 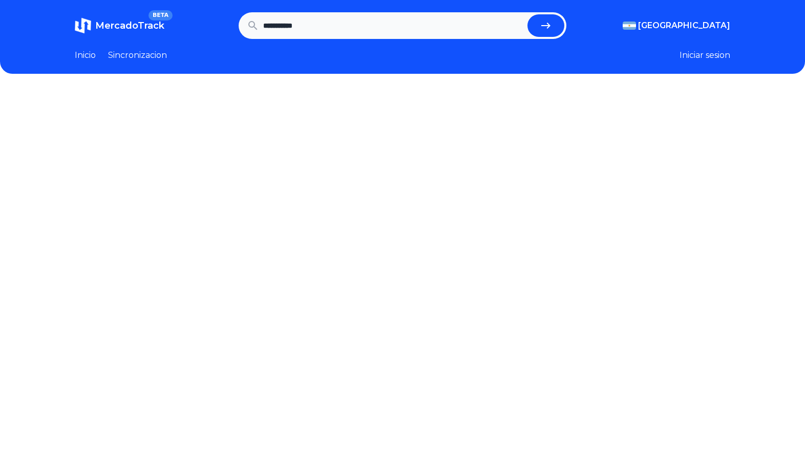 I want to click on a: Sincronizacion, so click(x=137, y=55).